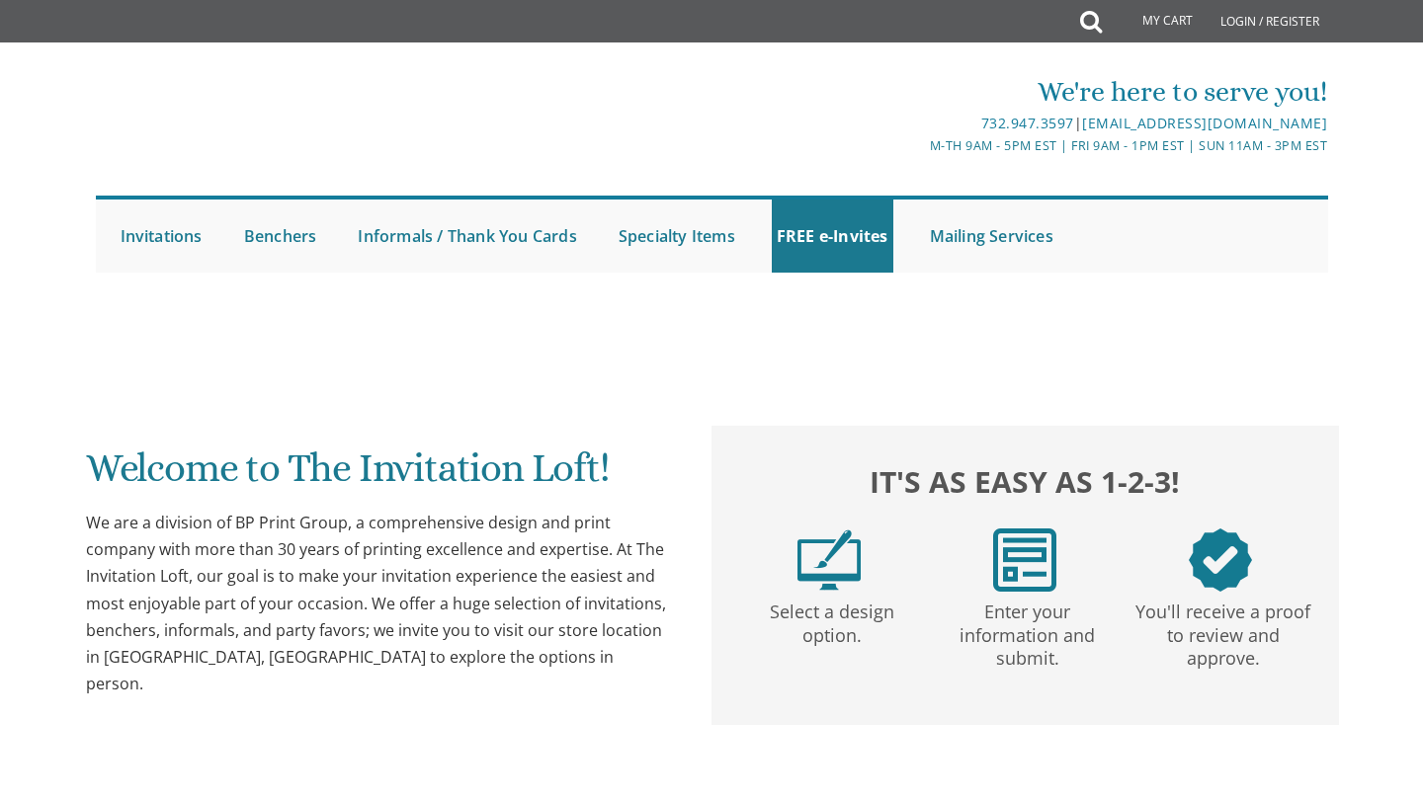 The height and width of the screenshot is (802, 1423). What do you see at coordinates (917, 92) in the screenshot?
I see `div: We're here to serve you!` at bounding box center [917, 92].